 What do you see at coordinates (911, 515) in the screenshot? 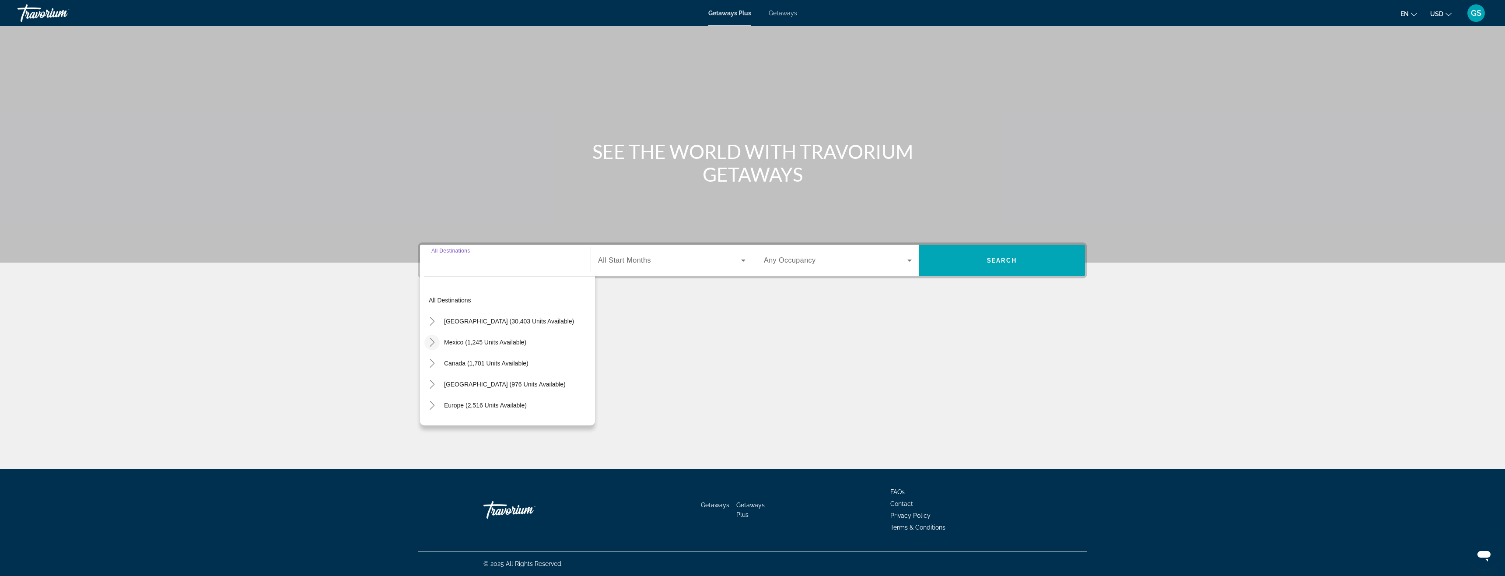
I see `a: Privacy Policy` at bounding box center [911, 515].